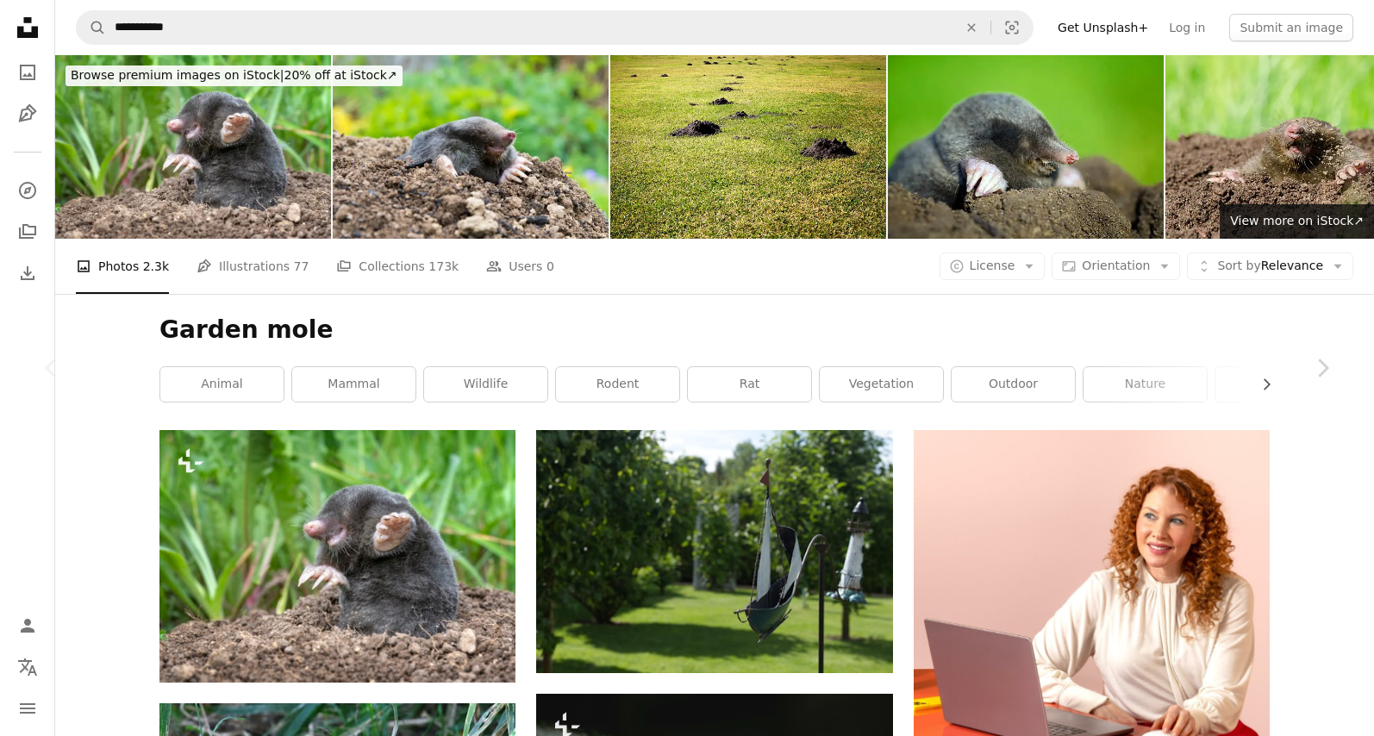 The width and height of the screenshot is (1374, 736). Describe the element at coordinates (28, 626) in the screenshot. I see `a: Log in / Sign up` at that location.